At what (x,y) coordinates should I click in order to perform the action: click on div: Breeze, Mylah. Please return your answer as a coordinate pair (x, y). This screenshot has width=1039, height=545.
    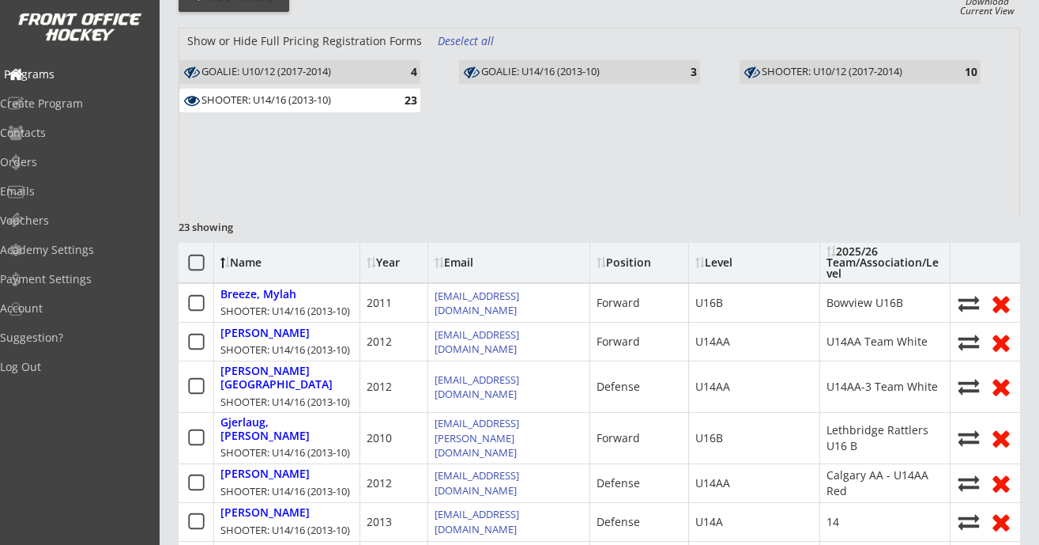
    Looking at the image, I should click on (258, 294).